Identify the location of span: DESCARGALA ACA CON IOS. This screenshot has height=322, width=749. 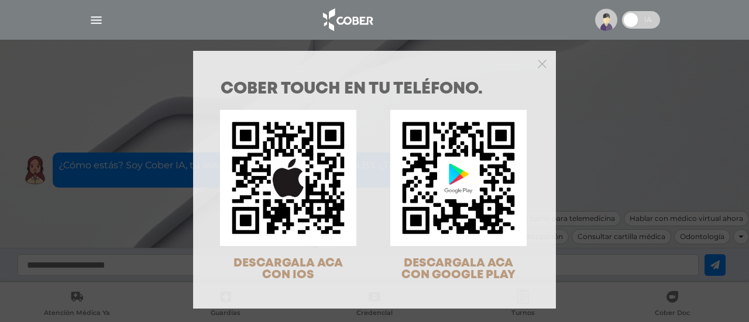
(288, 269).